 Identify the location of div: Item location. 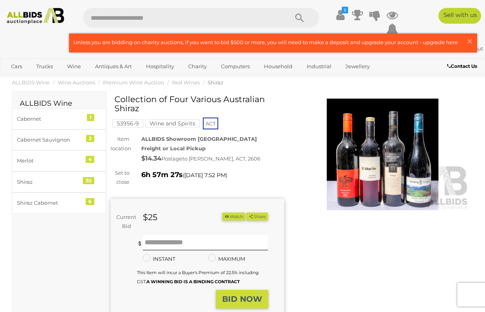
(120, 144).